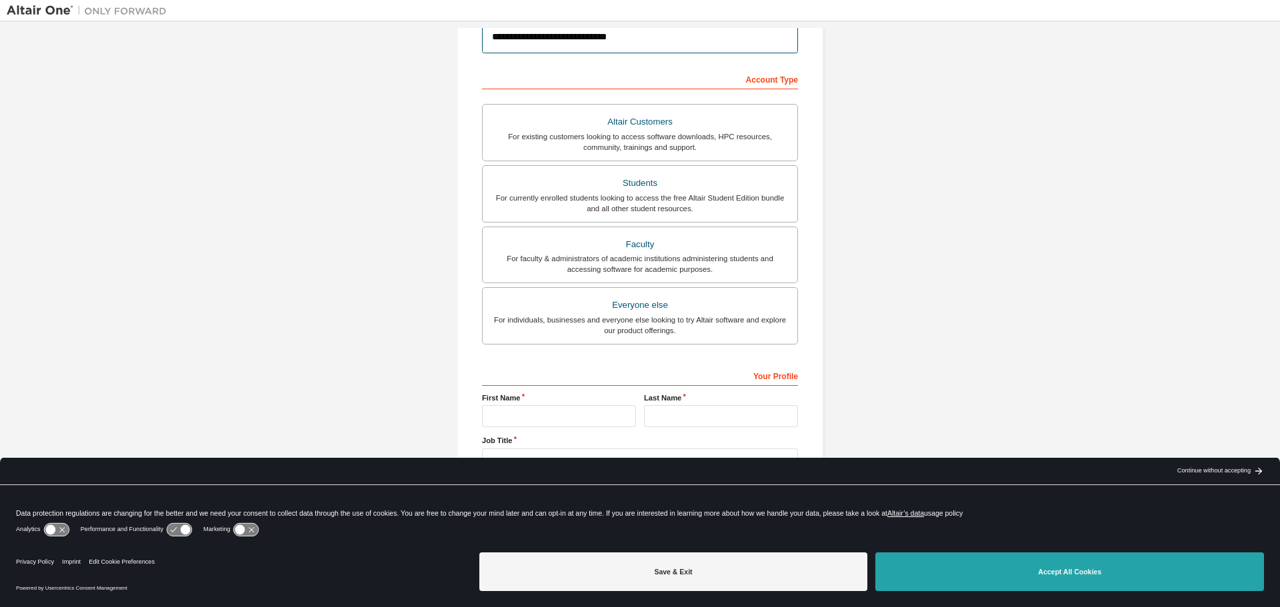 The width and height of the screenshot is (1280, 607). I want to click on div: For individuals, businesses and everyone else looking to try Altair software and explore our prod..., so click(640, 325).